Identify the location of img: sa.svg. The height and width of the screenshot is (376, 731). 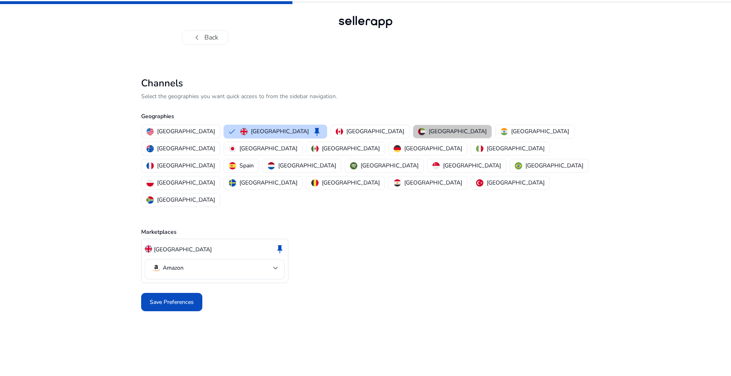
(353, 166).